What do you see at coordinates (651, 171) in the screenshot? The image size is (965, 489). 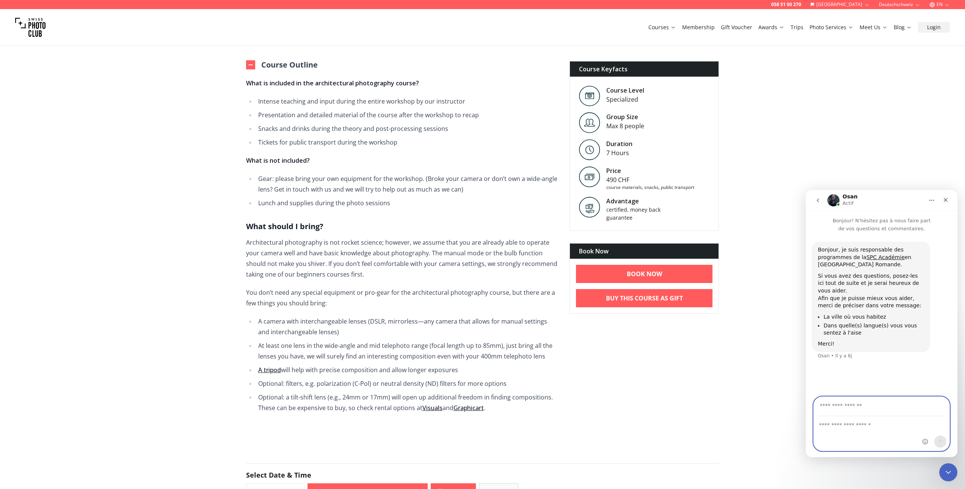 I see `div: Price` at bounding box center [651, 171].